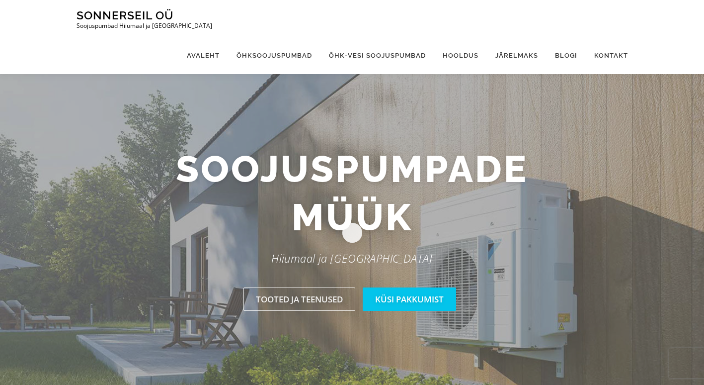  Describe the element at coordinates (461, 55) in the screenshot. I see `a: Hooldus` at that location.